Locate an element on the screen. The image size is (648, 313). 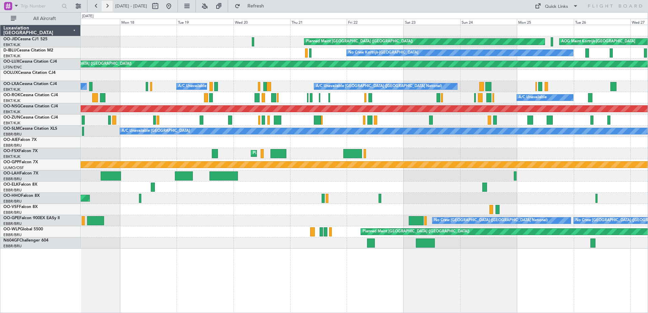
span: Refresh is located at coordinates (256, 6).